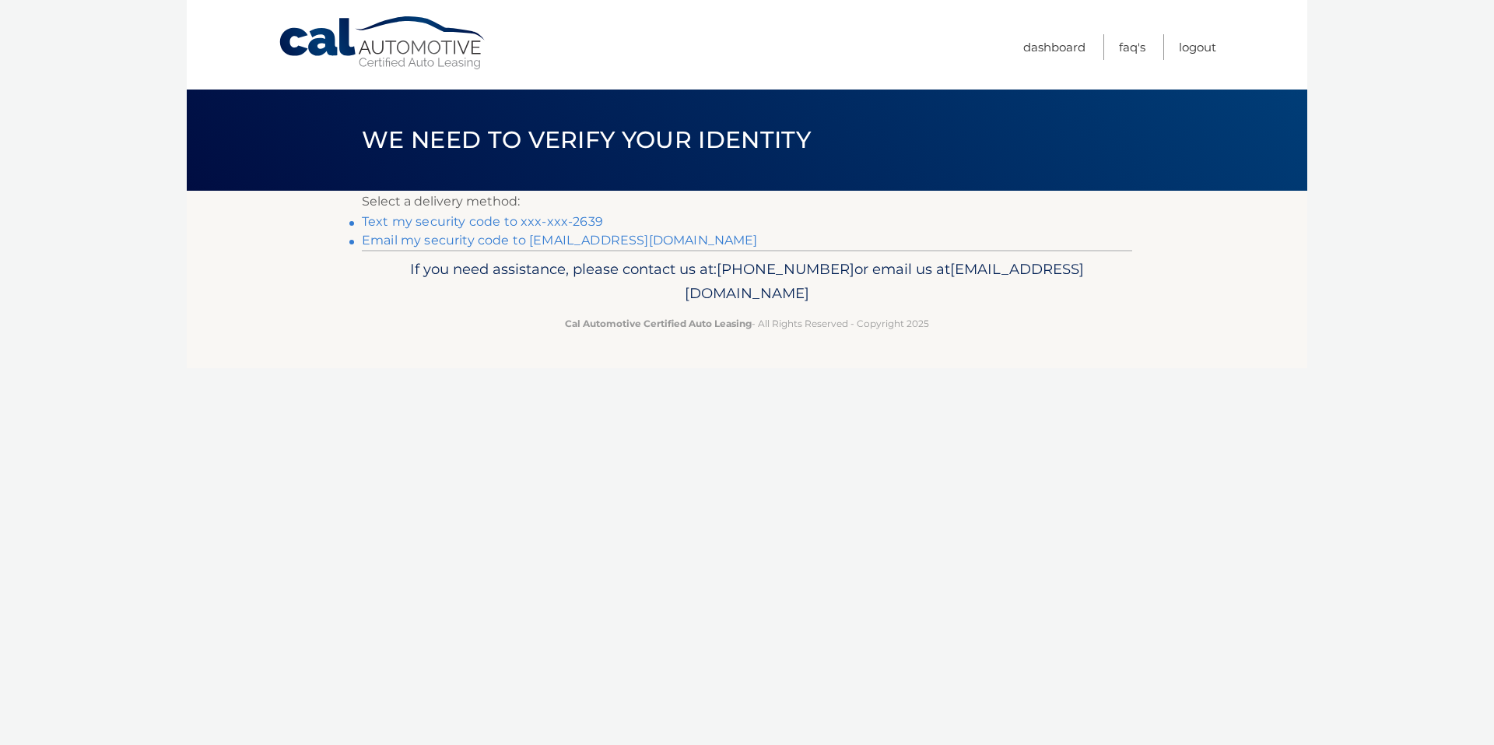 The height and width of the screenshot is (745, 1494). Describe the element at coordinates (383, 43) in the screenshot. I see `a: Cal Automotive` at that location.